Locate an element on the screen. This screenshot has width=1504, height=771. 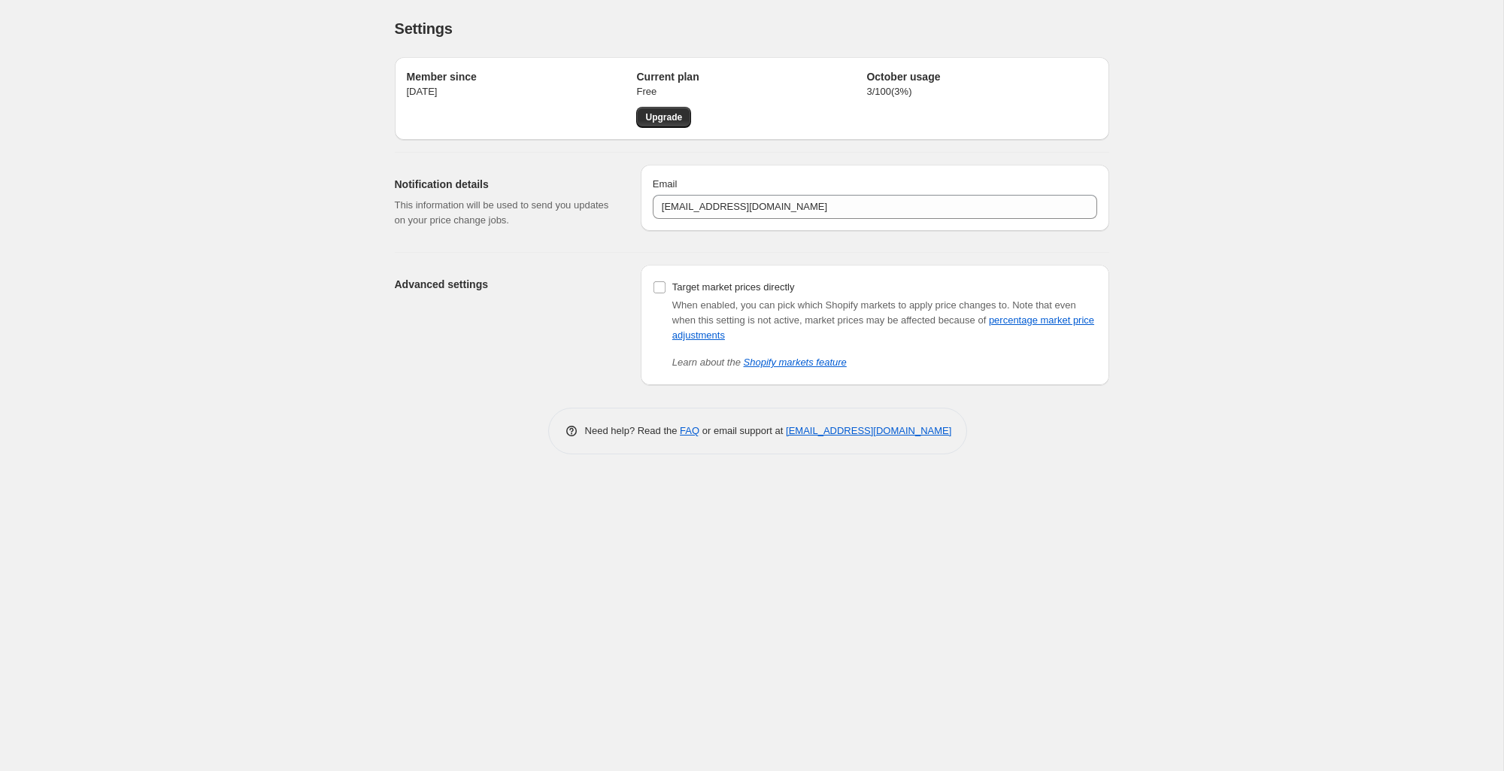
a: Upgrade is located at coordinates (663, 117).